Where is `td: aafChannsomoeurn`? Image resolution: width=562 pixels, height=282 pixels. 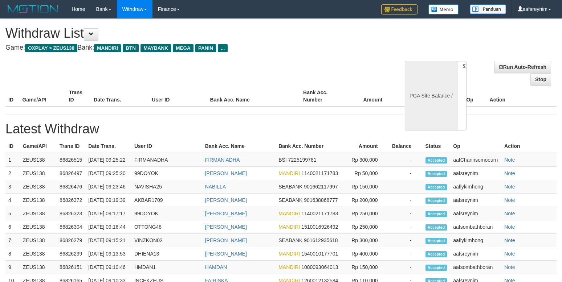
td: aafChannsomoeurn is located at coordinates (475, 160).